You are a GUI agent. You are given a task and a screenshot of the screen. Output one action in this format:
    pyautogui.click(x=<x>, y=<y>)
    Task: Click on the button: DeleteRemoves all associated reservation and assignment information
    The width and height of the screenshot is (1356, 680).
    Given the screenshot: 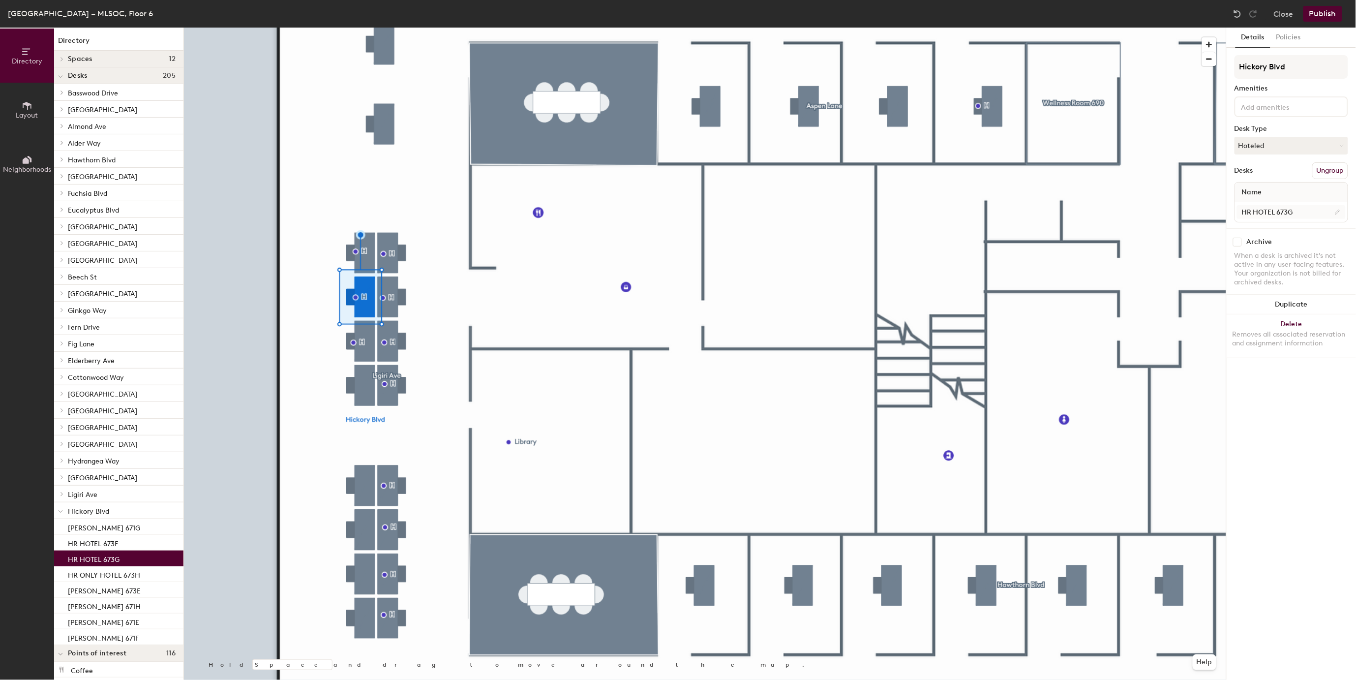 What is the action you would take?
    pyautogui.click(x=1291, y=336)
    